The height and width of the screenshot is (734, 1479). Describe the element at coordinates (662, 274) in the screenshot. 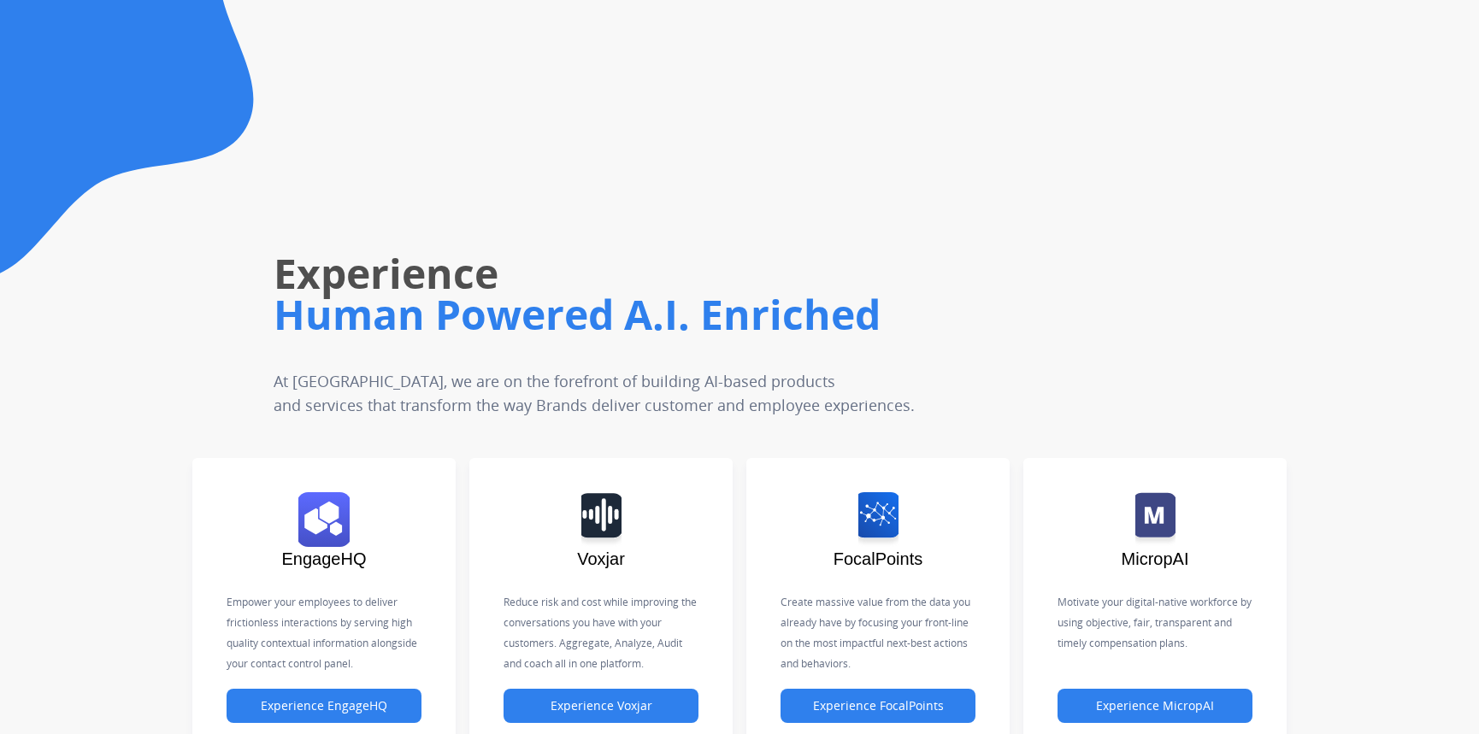

I see `h1: Experience` at that location.